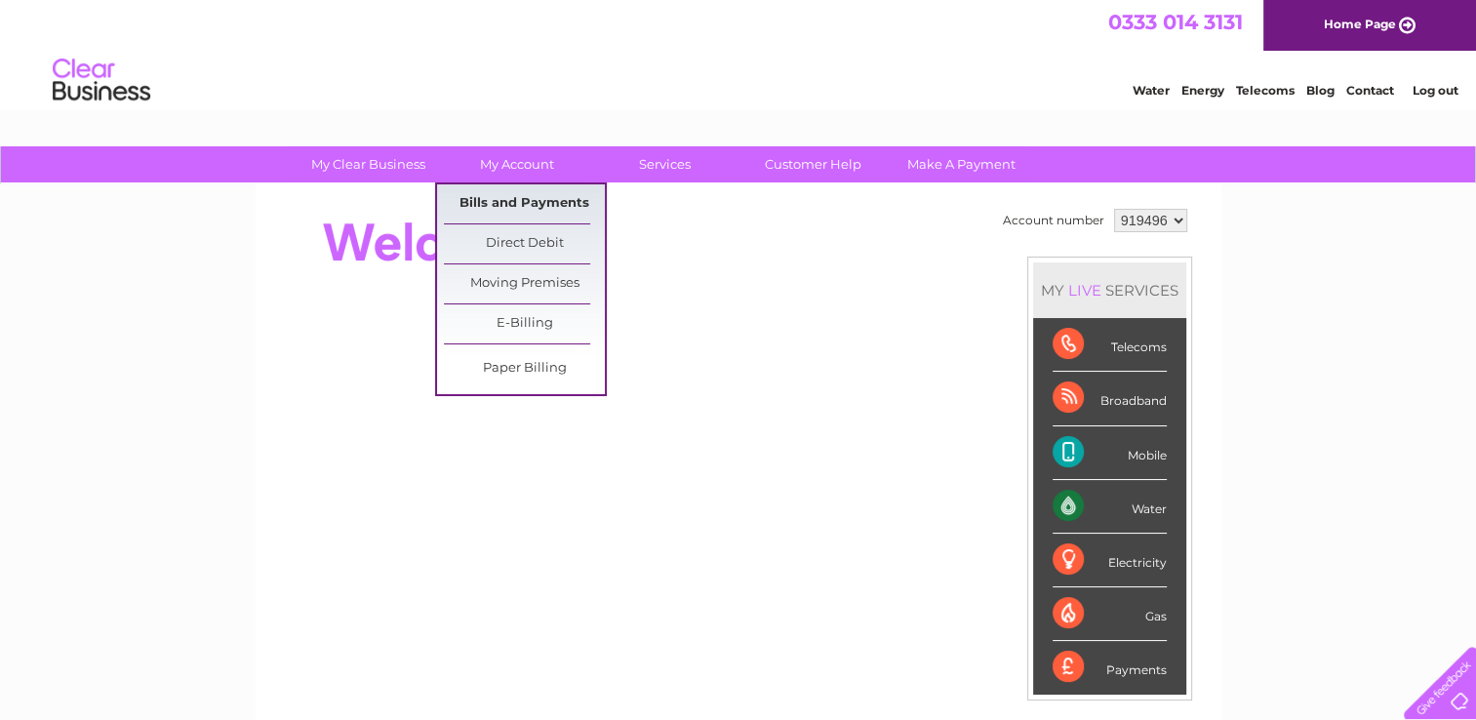 The image size is (1476, 720). I want to click on a: E-Billing, so click(524, 324).